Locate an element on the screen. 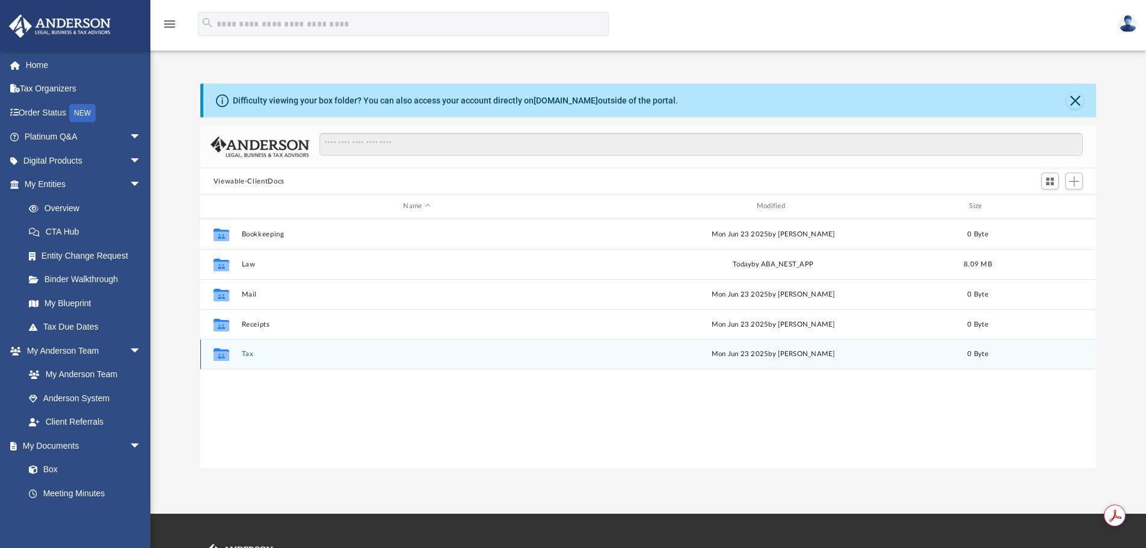  span: 8.09 MB is located at coordinates (977, 263).